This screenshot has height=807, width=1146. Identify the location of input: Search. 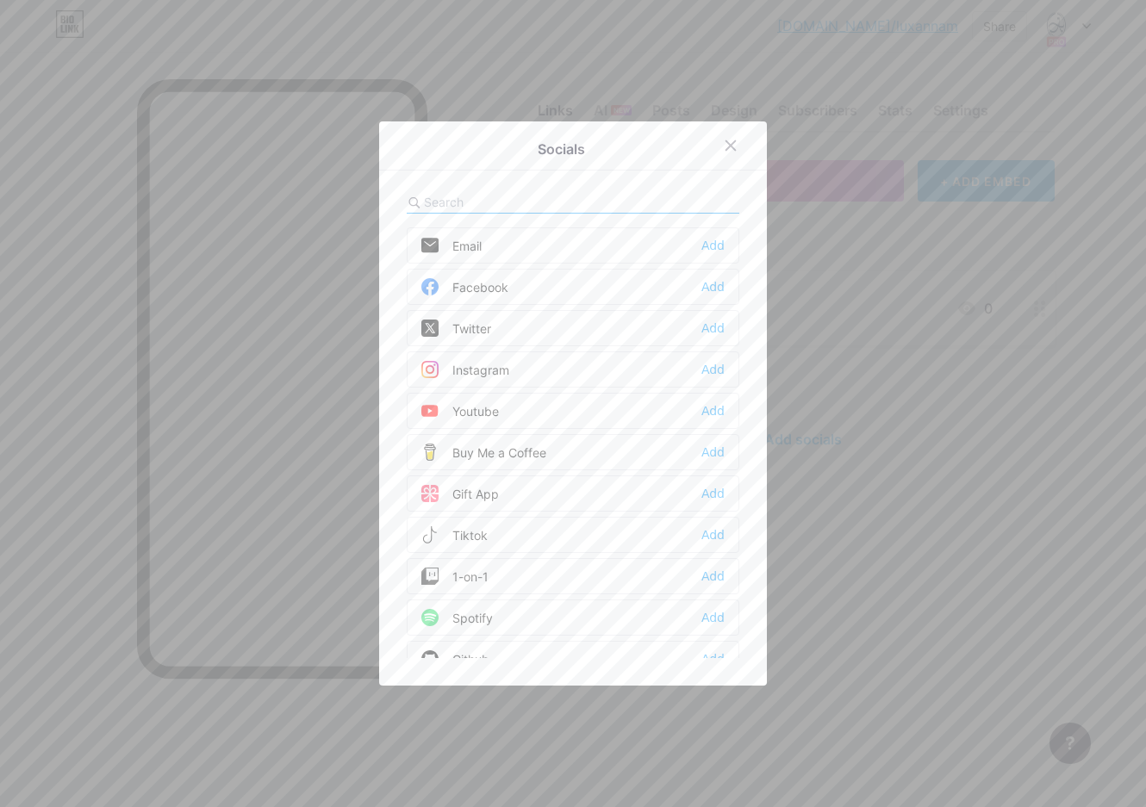
(519, 202).